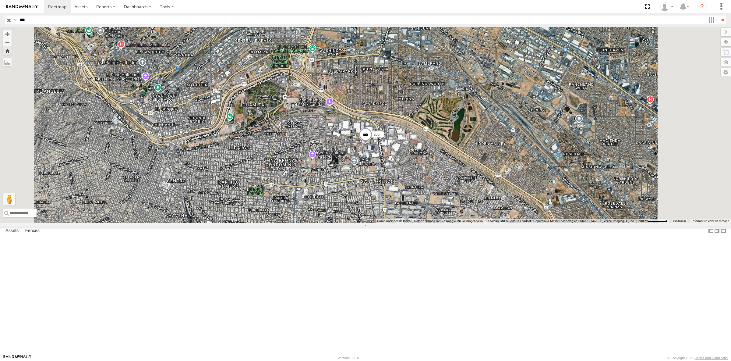 The width and height of the screenshot is (731, 361). What do you see at coordinates (667, 7) in the screenshot?
I see `div: Roberto Garcia` at bounding box center [667, 7].